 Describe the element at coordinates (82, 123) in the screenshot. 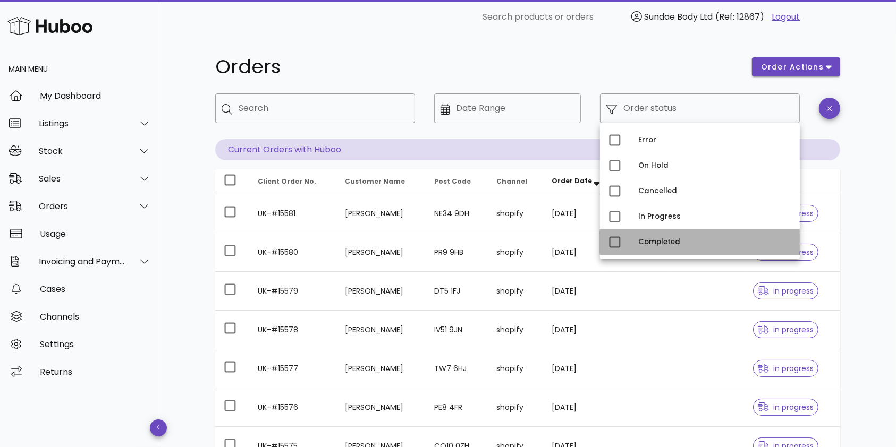

I see `div: Listings` at that location.